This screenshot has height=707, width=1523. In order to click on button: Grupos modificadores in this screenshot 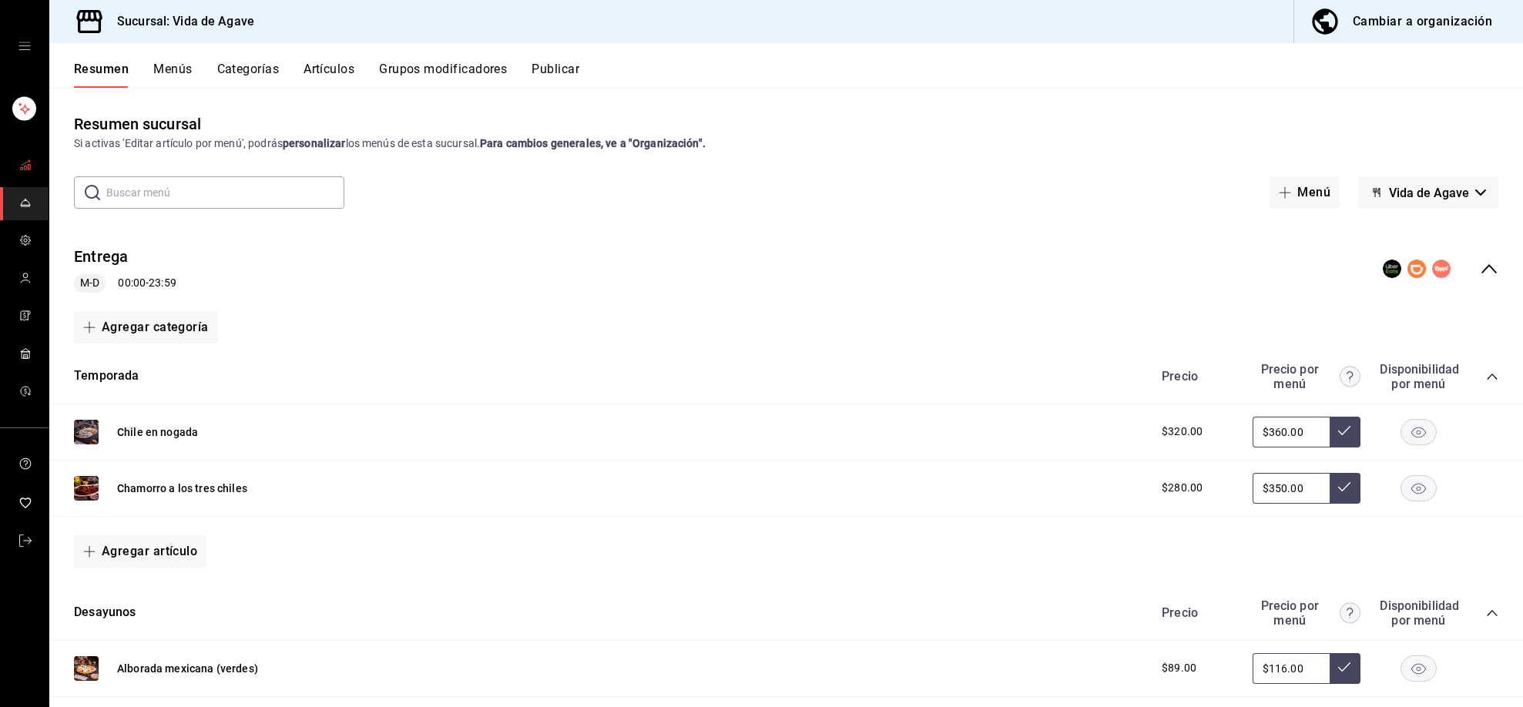, I will do `click(443, 75)`.